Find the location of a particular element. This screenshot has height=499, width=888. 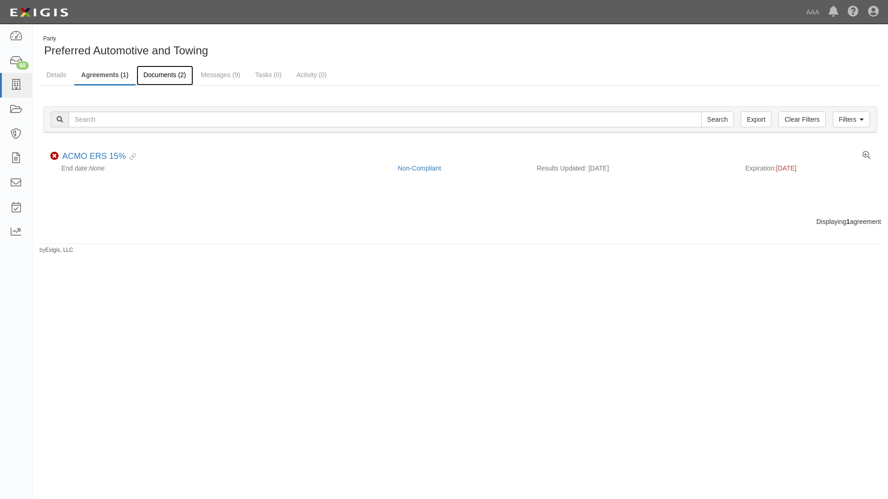

a: Tasks (0) is located at coordinates (268, 75).